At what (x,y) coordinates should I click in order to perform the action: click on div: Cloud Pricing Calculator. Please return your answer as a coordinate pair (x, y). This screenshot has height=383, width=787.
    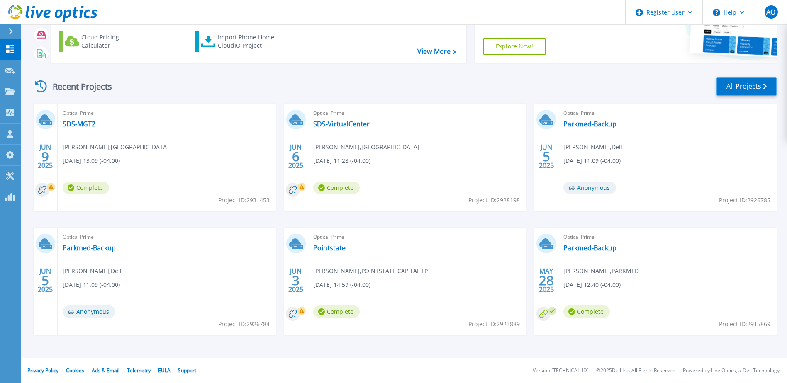
    Looking at the image, I should click on (115, 41).